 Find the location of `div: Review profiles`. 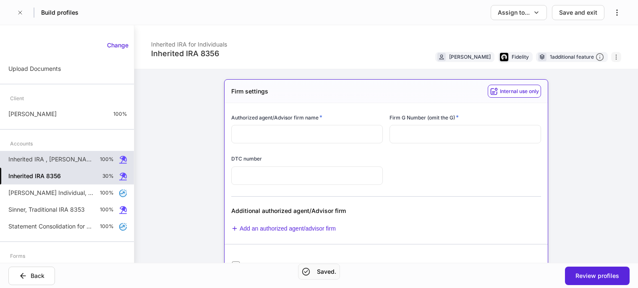

div: Review profiles is located at coordinates (597, 276).